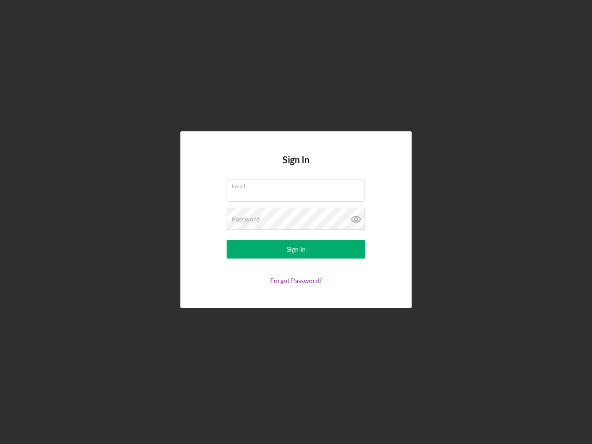 The height and width of the screenshot is (444, 592). What do you see at coordinates (298, 185) in the screenshot?
I see `label: Email` at bounding box center [298, 185].